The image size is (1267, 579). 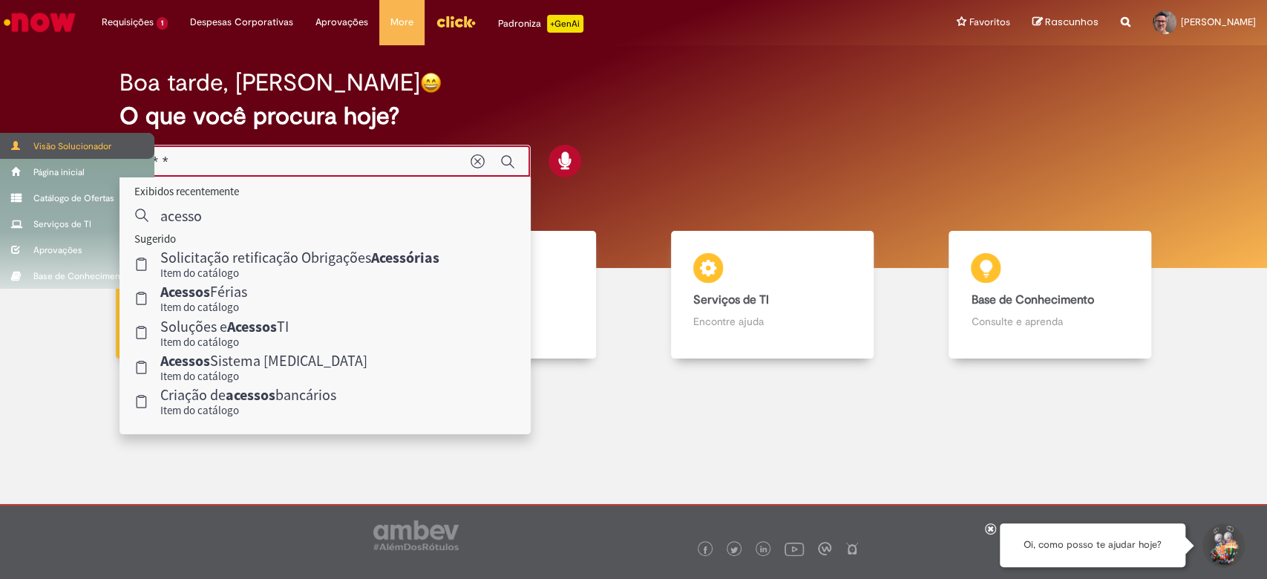 I want to click on div: Padroniza, so click(x=540, y=24).